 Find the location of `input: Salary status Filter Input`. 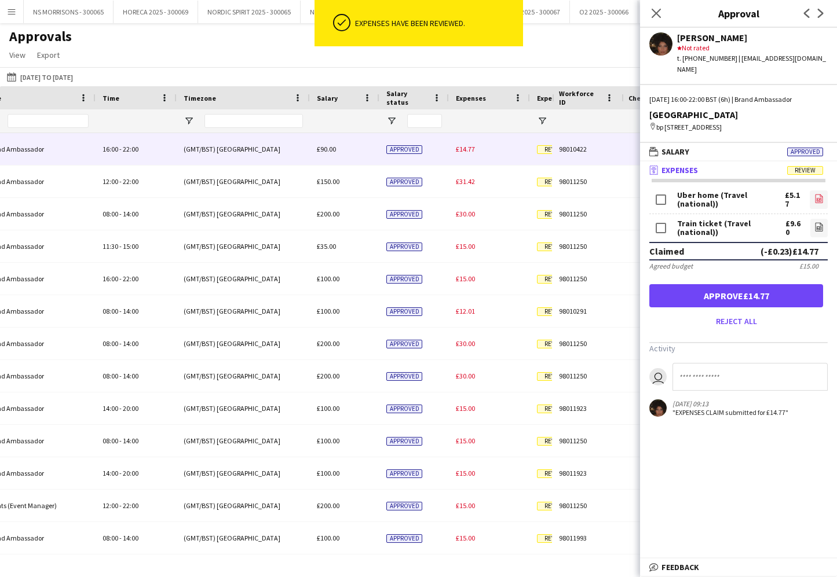

input: Salary status Filter Input is located at coordinates (424, 121).